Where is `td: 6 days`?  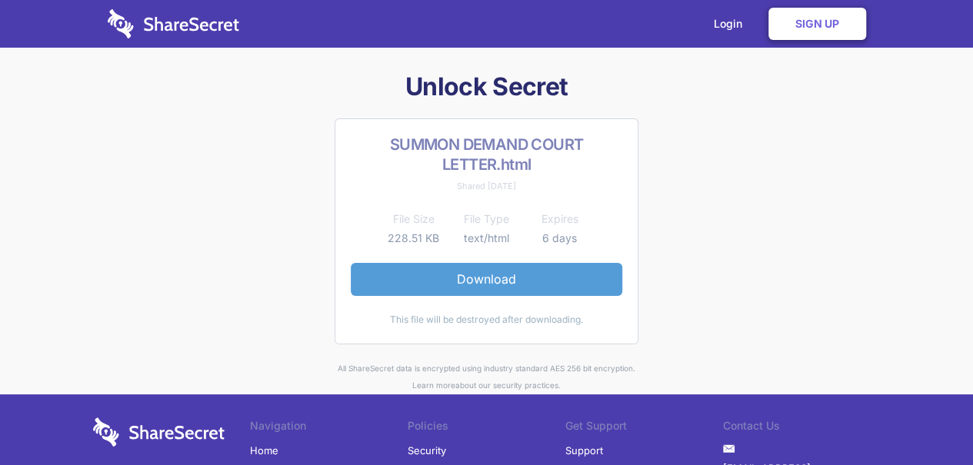
td: 6 days is located at coordinates (559, 238).